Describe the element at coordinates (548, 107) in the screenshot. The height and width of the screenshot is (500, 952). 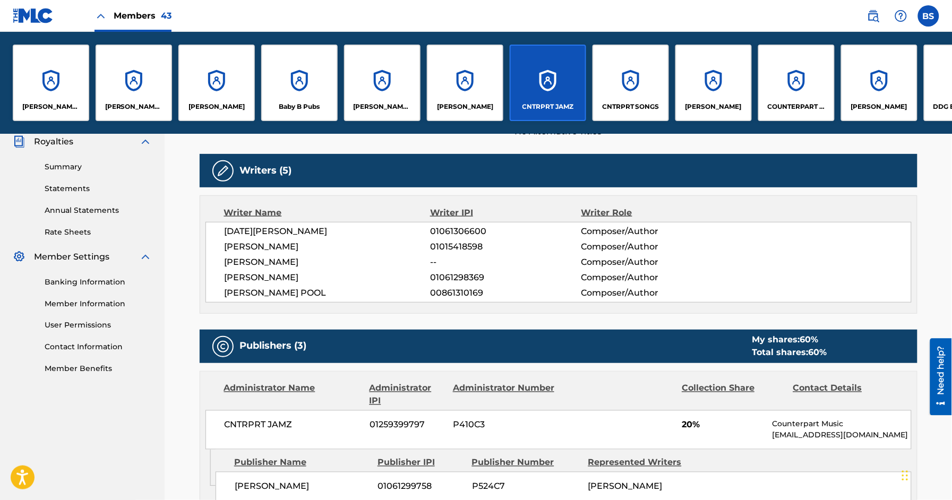
I see `p: CNTRPRT JAMZ` at that location.